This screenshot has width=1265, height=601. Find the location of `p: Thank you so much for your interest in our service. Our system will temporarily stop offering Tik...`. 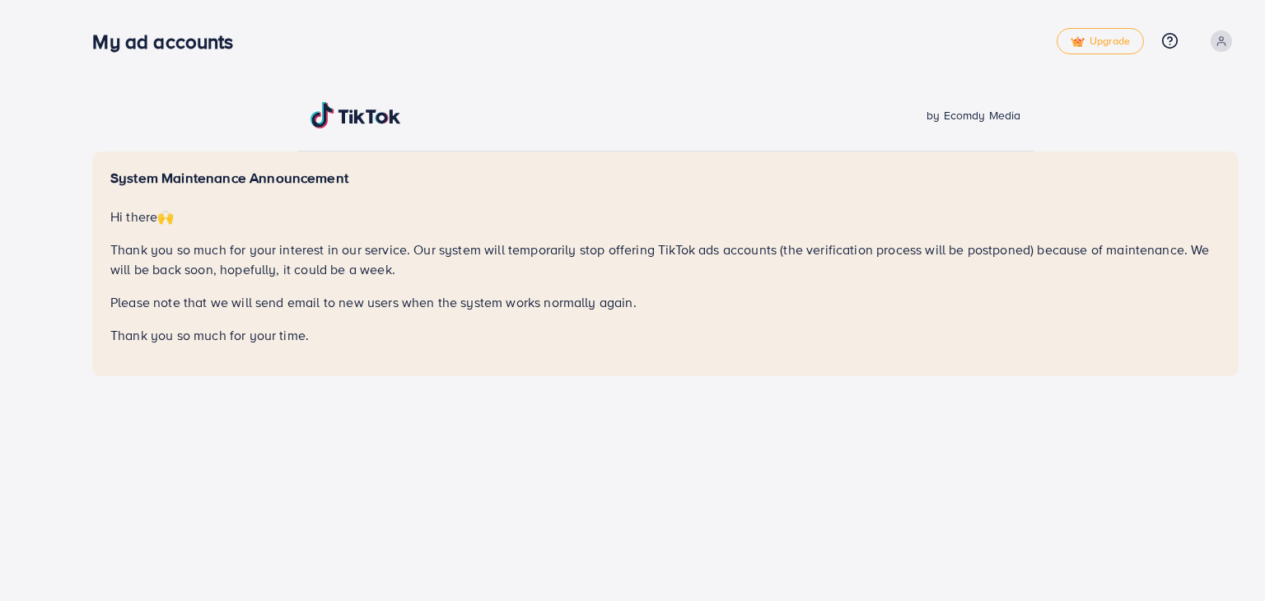

p: Thank you so much for your interest in our service. Our system will temporarily stop offering Tik... is located at coordinates (665, 259).